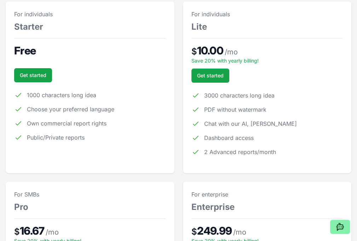 This screenshot has width=357, height=241. What do you see at coordinates (70, 109) in the screenshot?
I see `span: Choose your preferred language` at bounding box center [70, 109].